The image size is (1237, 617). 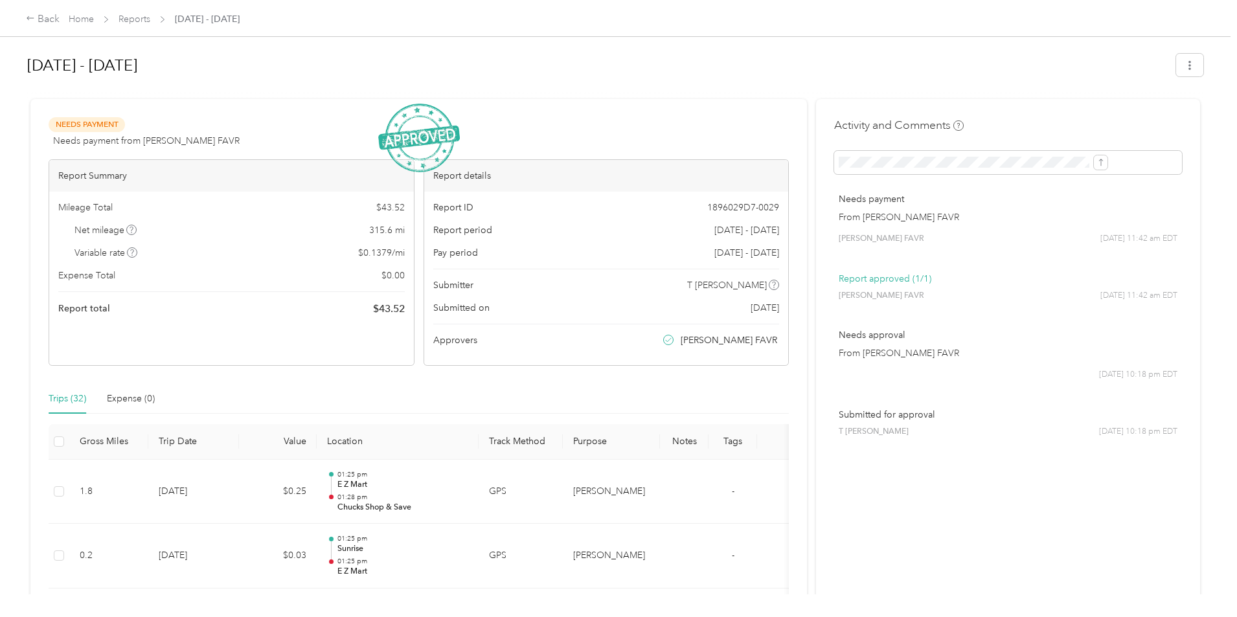 I want to click on span: Submitter, so click(x=453, y=285).